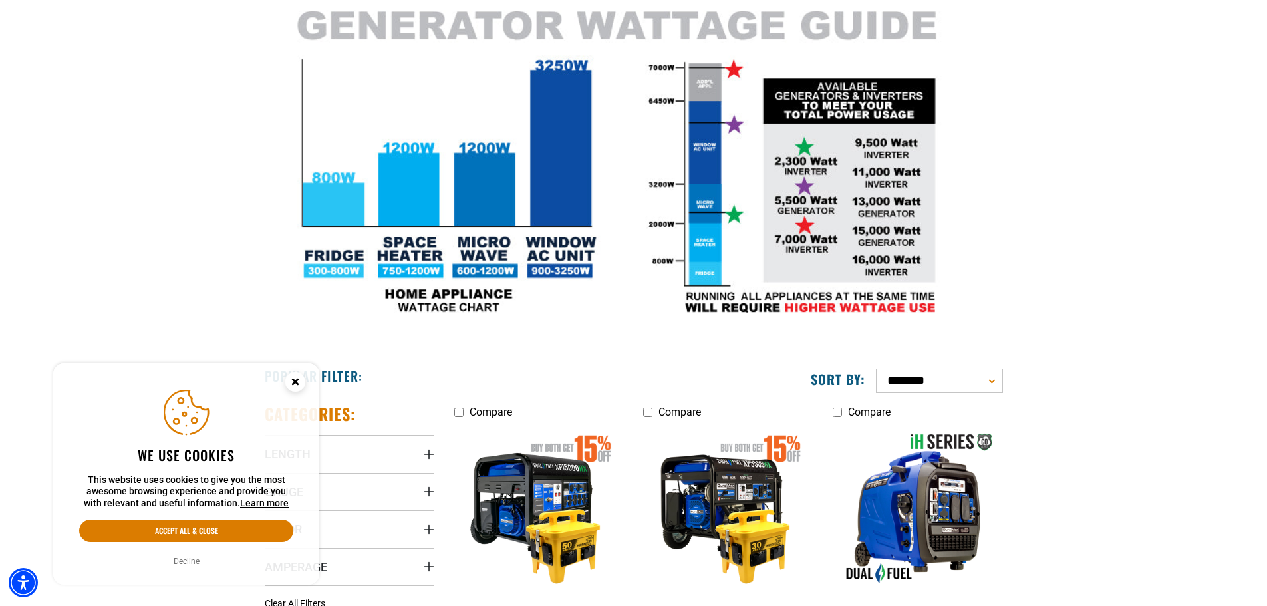 The image size is (1267, 606). I want to click on a: This website uses cookies to give you the most awesome browsing experience and provide you with r..., so click(264, 503).